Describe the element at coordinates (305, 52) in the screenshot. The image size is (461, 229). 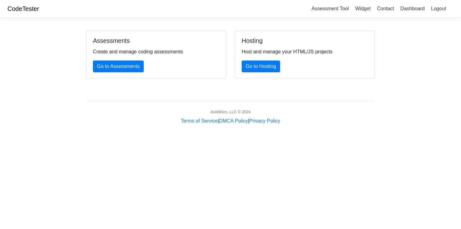
I see `p: Host and manage your HTML/JS projects` at that location.